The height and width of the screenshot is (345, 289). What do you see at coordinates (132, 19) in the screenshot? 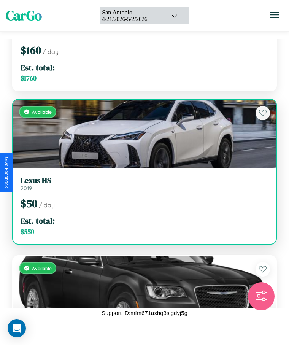
I see `div: 4 / 21 / 2026 - 5 / 2 / 2026` at bounding box center [132, 19].